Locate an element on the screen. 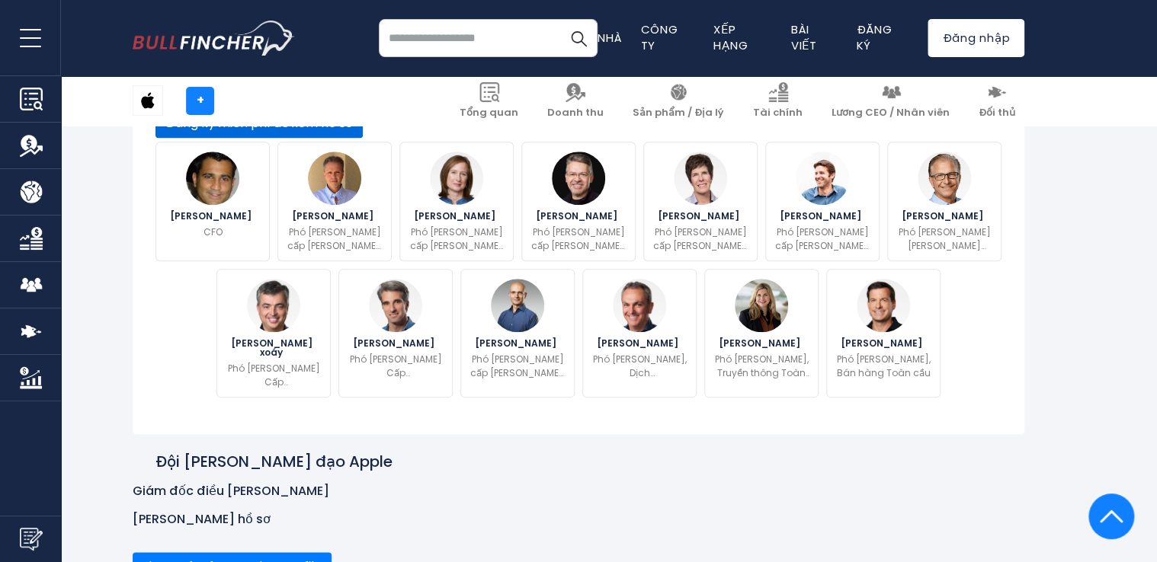 The width and height of the screenshot is (1157, 562). img: AAPL logo is located at coordinates (148, 101).